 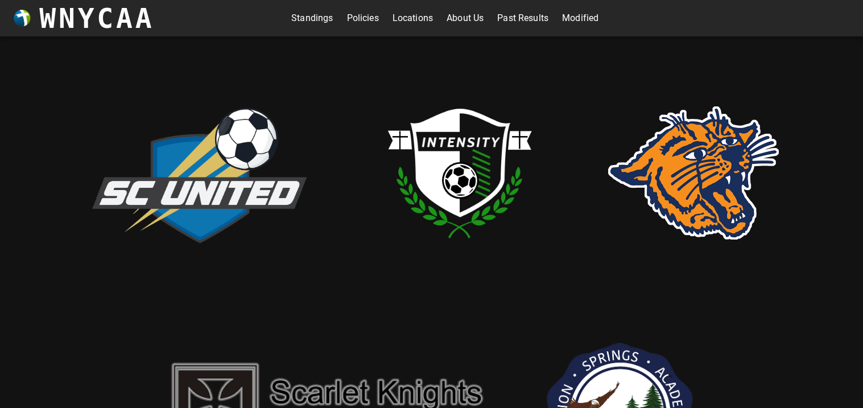 What do you see at coordinates (465, 18) in the screenshot?
I see `a: About Us` at bounding box center [465, 18].